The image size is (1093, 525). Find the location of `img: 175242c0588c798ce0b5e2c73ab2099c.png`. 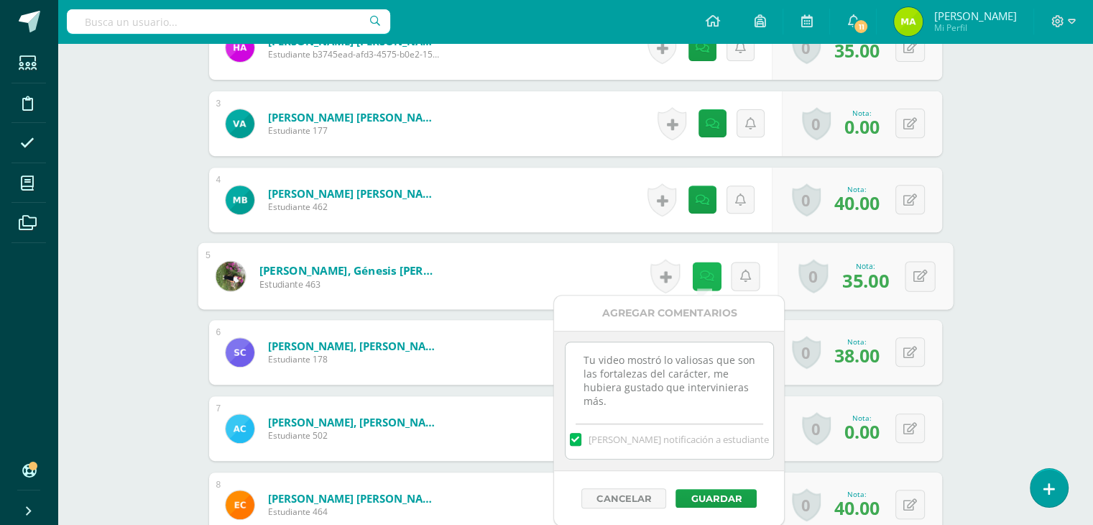

img: 175242c0588c798ce0b5e2c73ab2099c.png is located at coordinates (240, 428).